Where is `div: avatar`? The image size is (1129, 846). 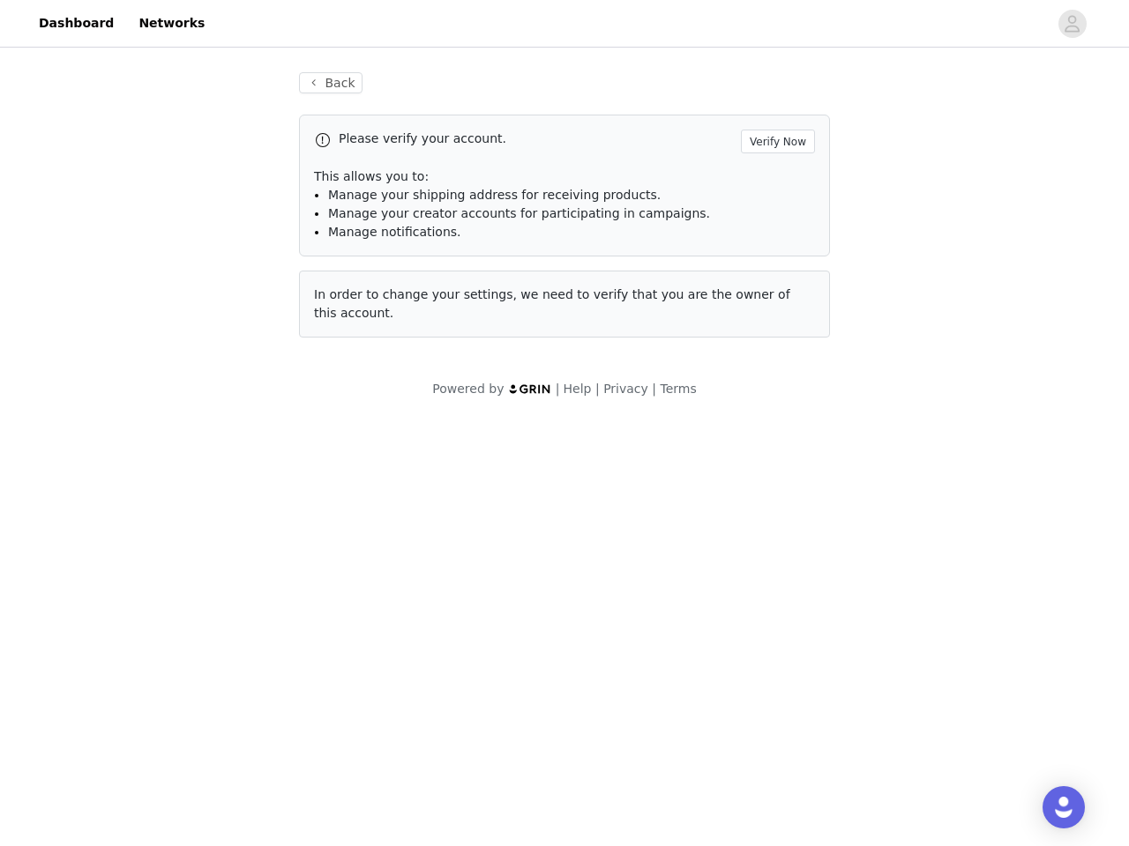
div: avatar is located at coordinates (1071, 24).